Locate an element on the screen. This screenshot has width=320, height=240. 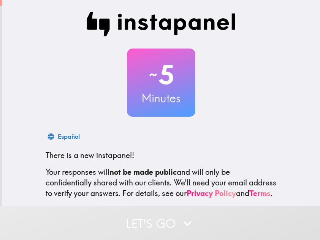
img: Instapanel is located at coordinates (161, 24).